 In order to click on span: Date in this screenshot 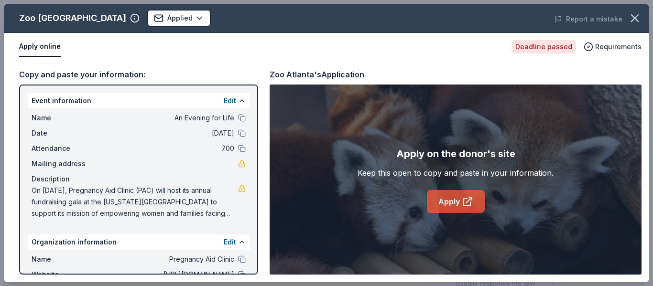, I will do `click(64, 133)`.